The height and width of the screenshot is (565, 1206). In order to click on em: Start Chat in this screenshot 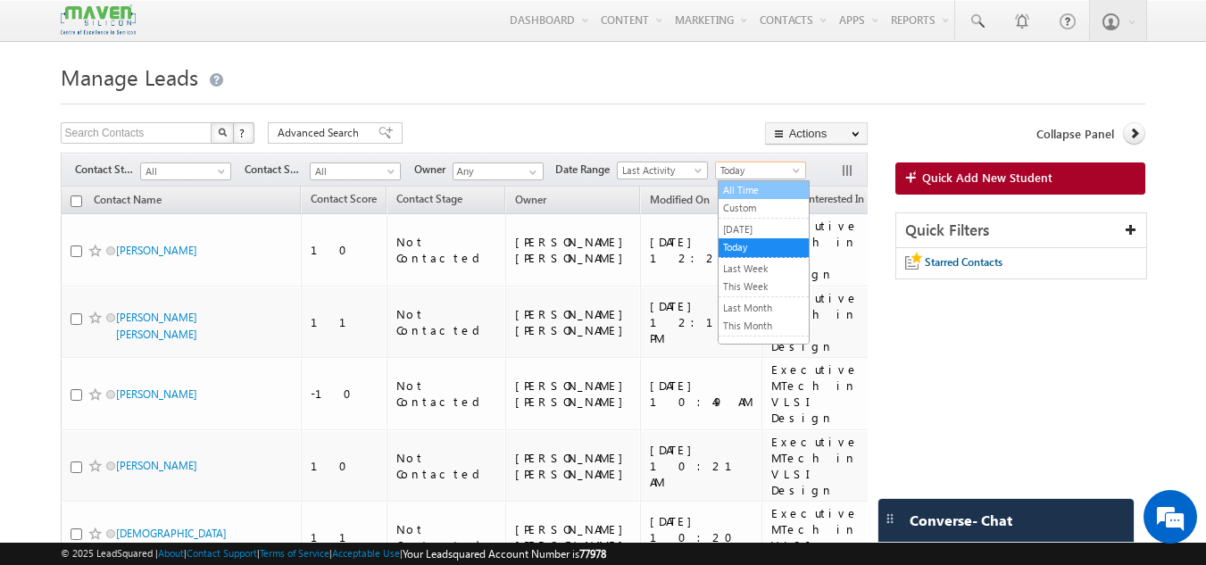, I will do `click(283, 450)`.